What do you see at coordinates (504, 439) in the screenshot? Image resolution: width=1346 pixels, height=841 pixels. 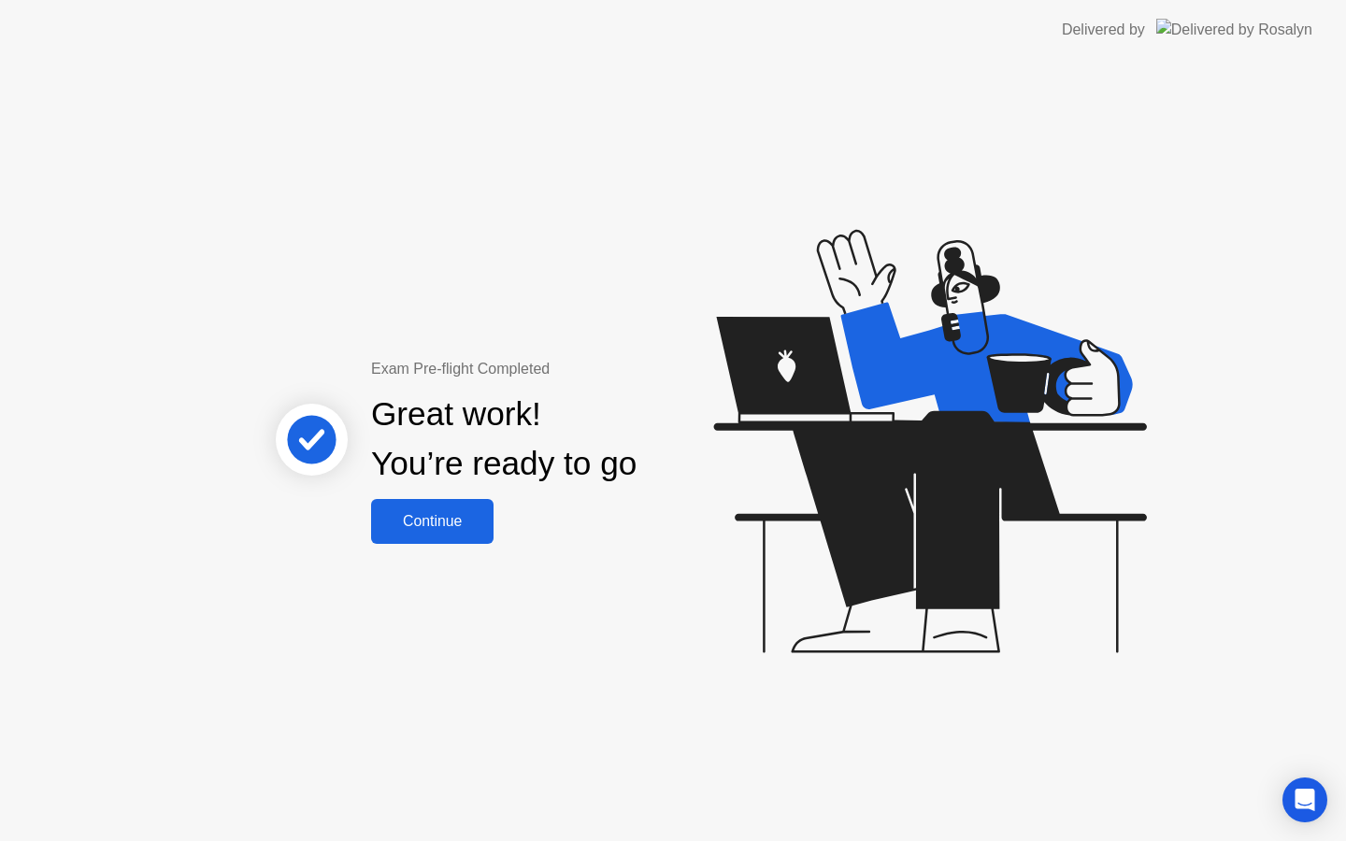 I see `div: Great work! You’re ready to go` at bounding box center [504, 439].